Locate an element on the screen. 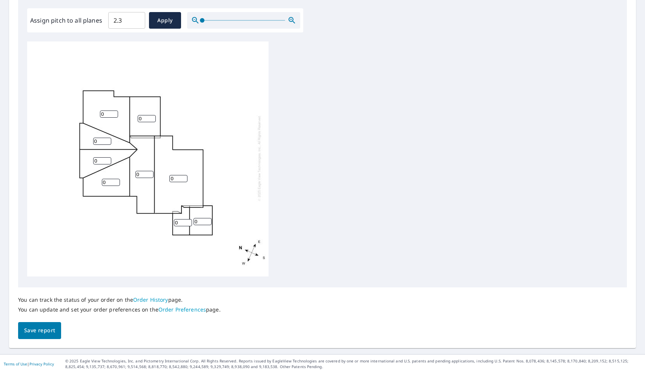  p: © 2025 Eagle View Technologies, Inc. and Pictometry International Corp. All Rights Reserved. Repo... is located at coordinates (353, 364).